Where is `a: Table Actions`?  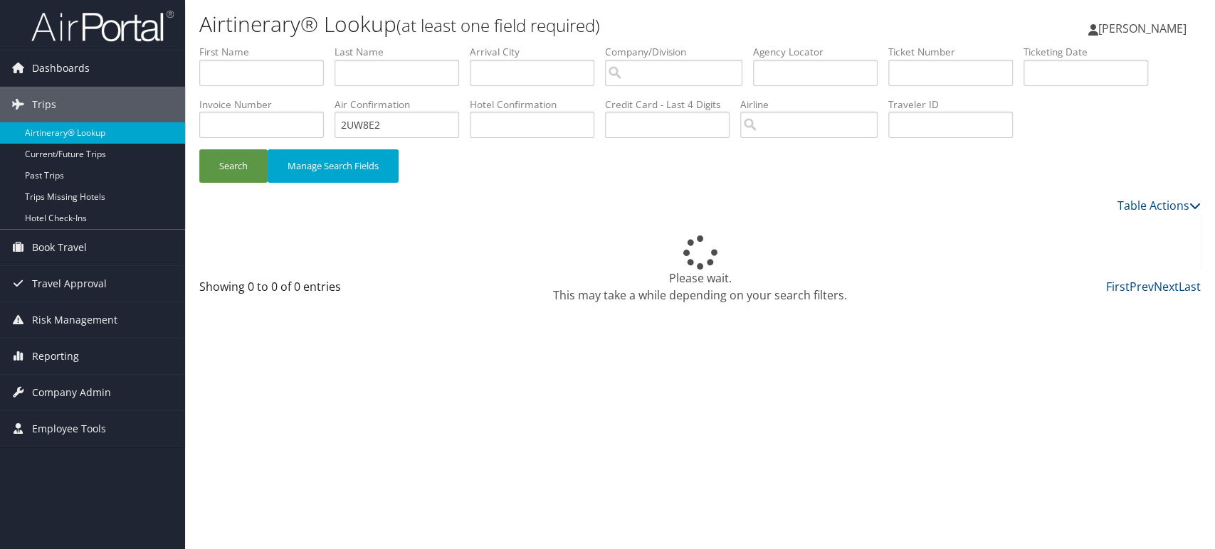 a: Table Actions is located at coordinates (1158, 206).